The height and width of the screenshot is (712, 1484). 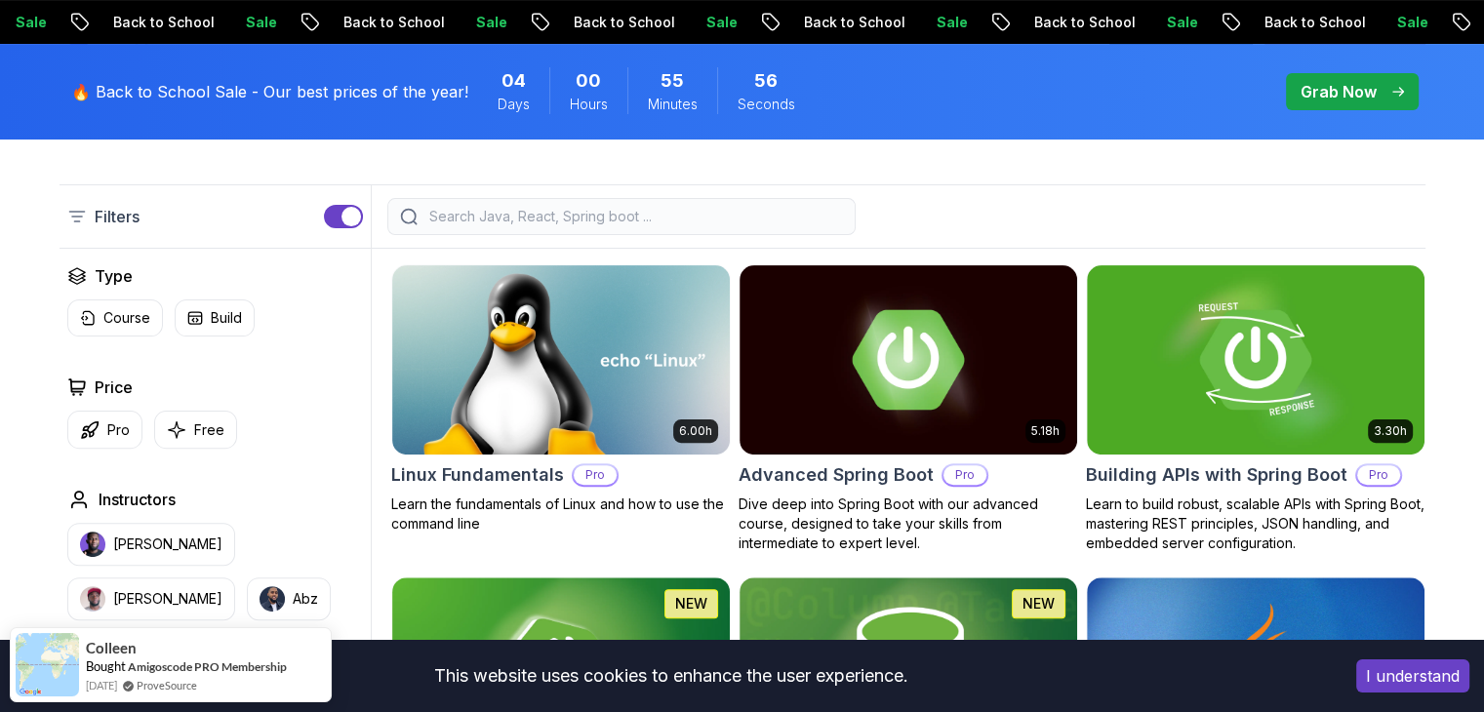 What do you see at coordinates (115, 318) in the screenshot?
I see `button: Course` at bounding box center [115, 318].